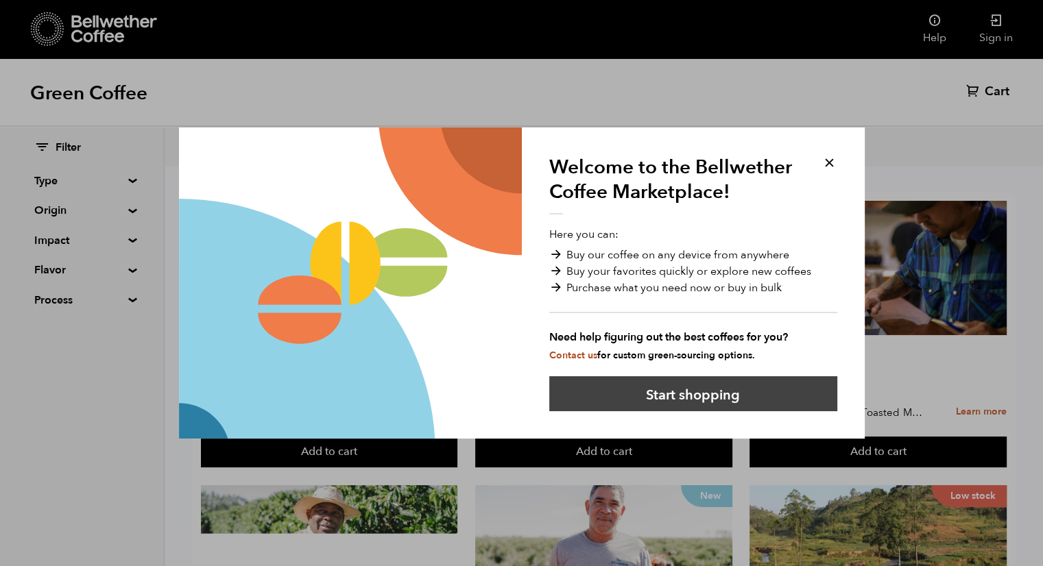 Image resolution: width=1043 pixels, height=566 pixels. What do you see at coordinates (652, 355) in the screenshot?
I see `small: for custom green-sourcing options.` at bounding box center [652, 355].